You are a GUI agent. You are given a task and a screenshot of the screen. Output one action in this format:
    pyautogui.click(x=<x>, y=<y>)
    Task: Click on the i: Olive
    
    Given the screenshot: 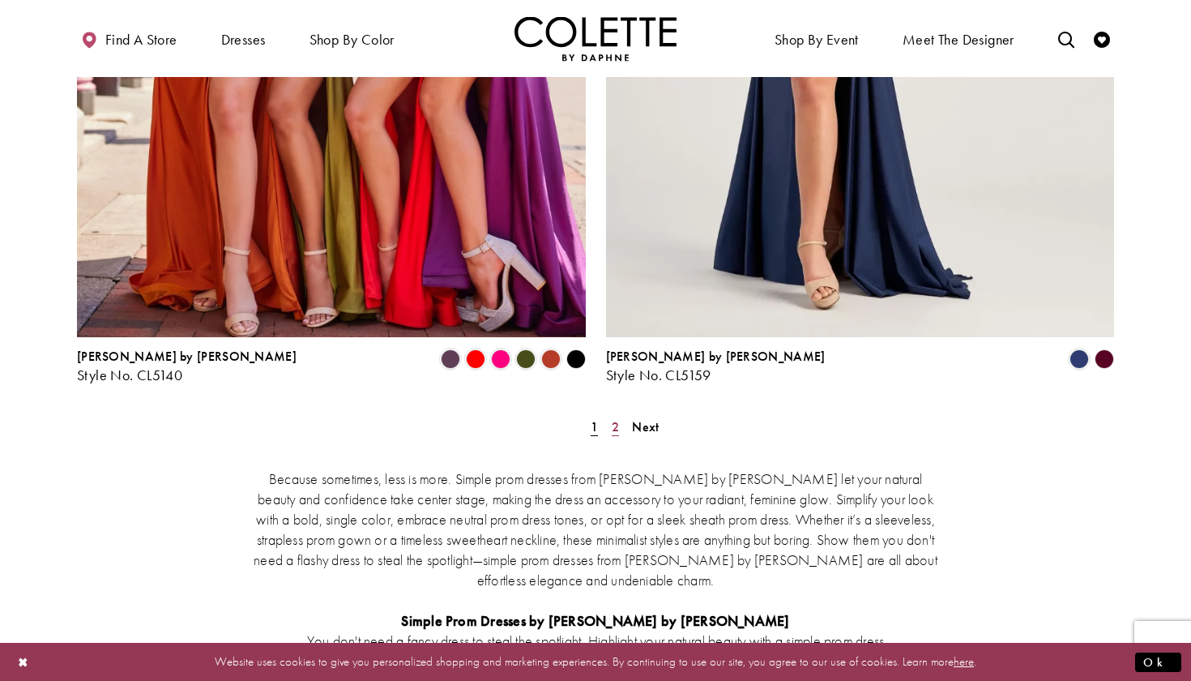 What is the action you would take?
    pyautogui.click(x=526, y=359)
    